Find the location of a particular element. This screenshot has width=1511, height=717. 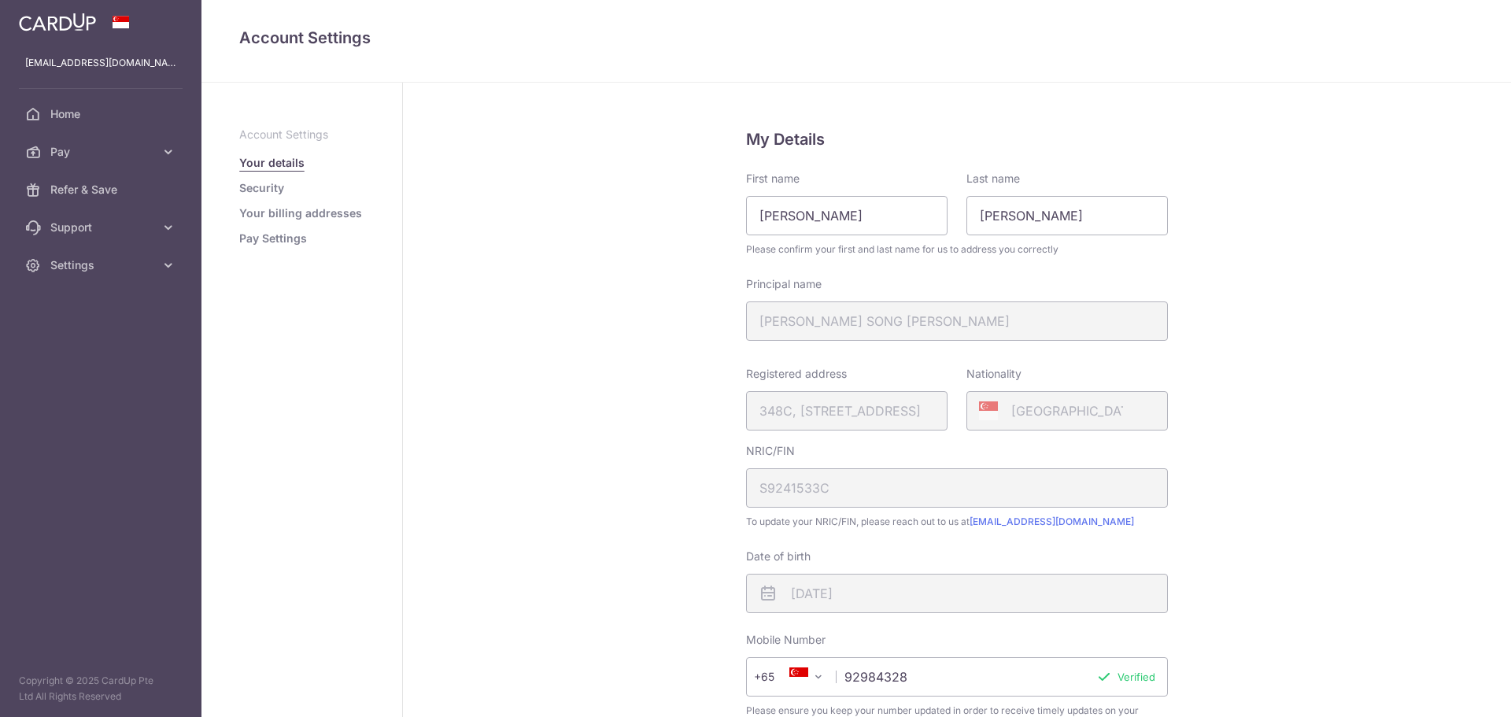

input: Last name is located at coordinates (1067, 216).